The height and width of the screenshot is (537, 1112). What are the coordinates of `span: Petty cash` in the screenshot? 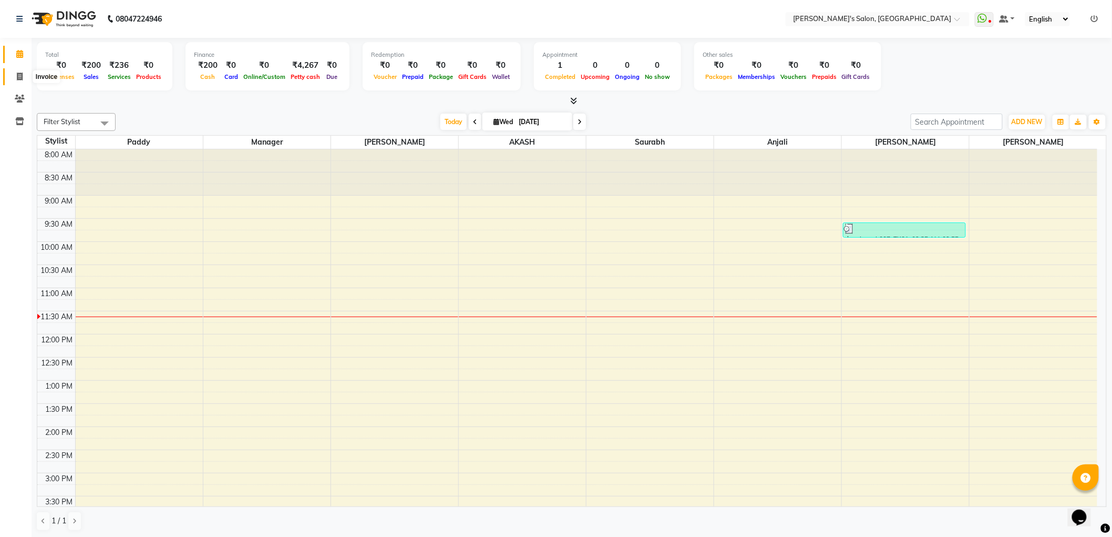 It's located at (305, 77).